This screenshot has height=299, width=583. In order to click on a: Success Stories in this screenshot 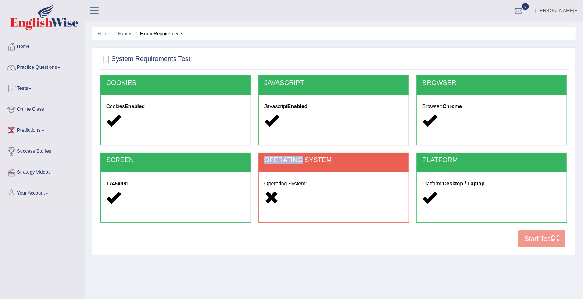, I will do `click(42, 150)`.